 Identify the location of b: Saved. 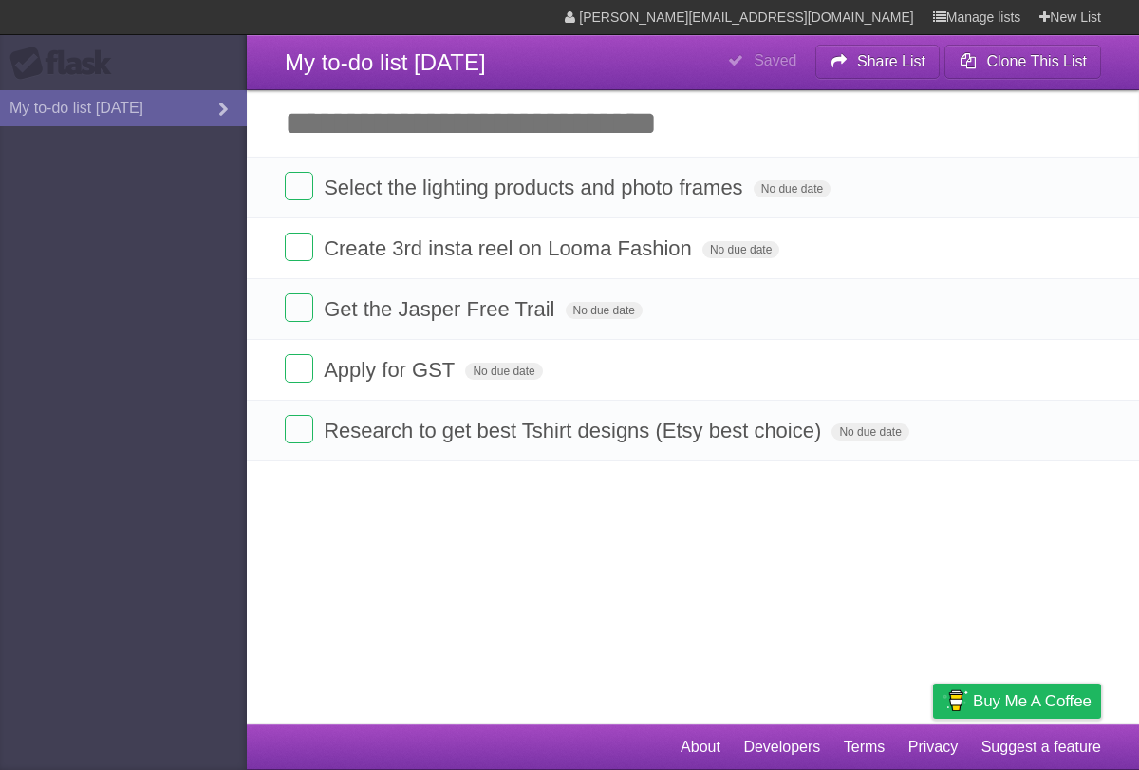
(775, 60).